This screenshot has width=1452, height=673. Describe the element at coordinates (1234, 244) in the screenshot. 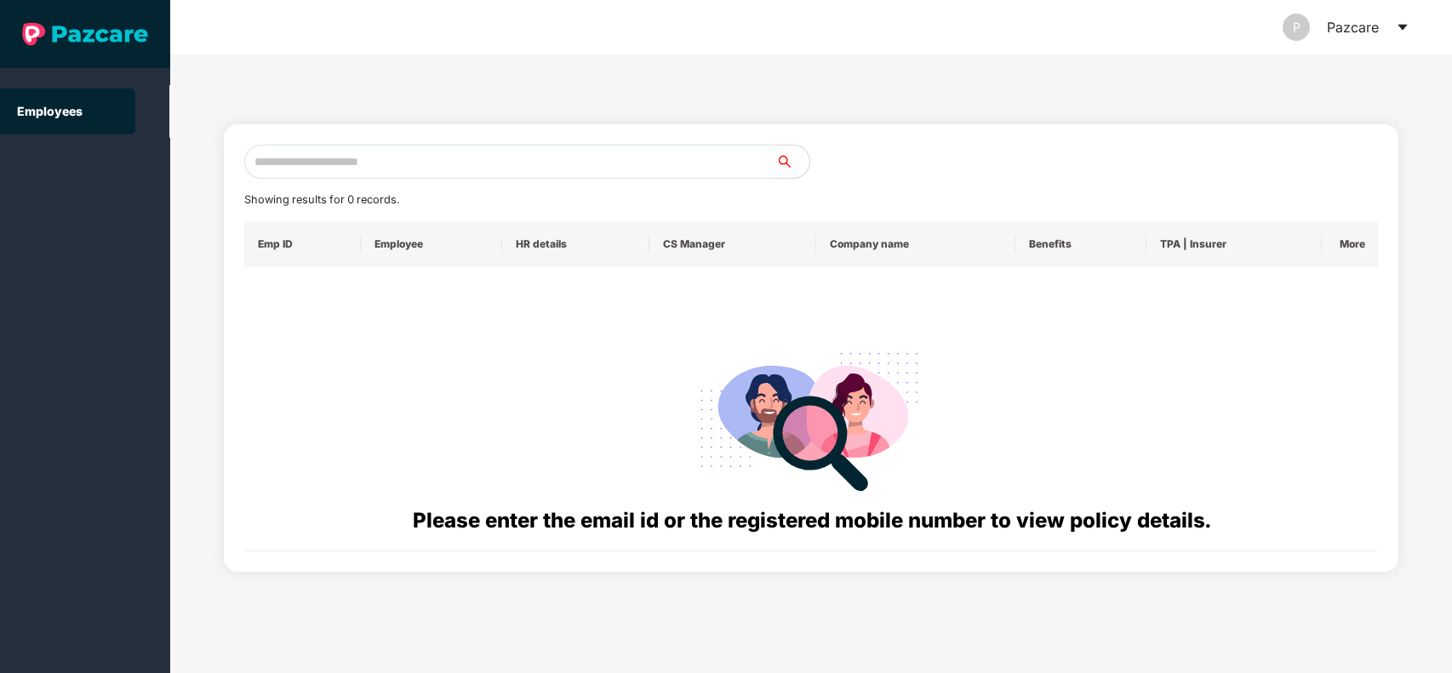

I see `th: TPA | Insurer` at that location.